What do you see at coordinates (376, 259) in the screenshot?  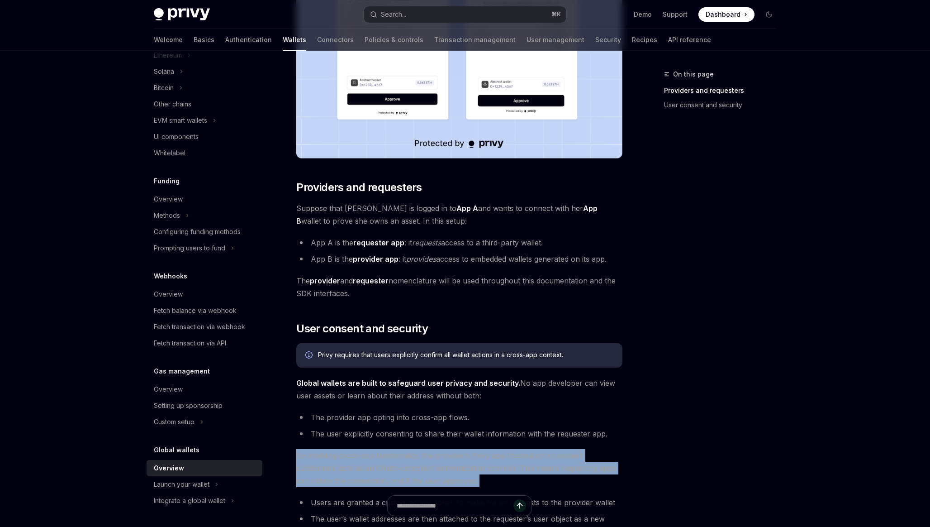 I see `strong: provider app` at bounding box center [376, 259].